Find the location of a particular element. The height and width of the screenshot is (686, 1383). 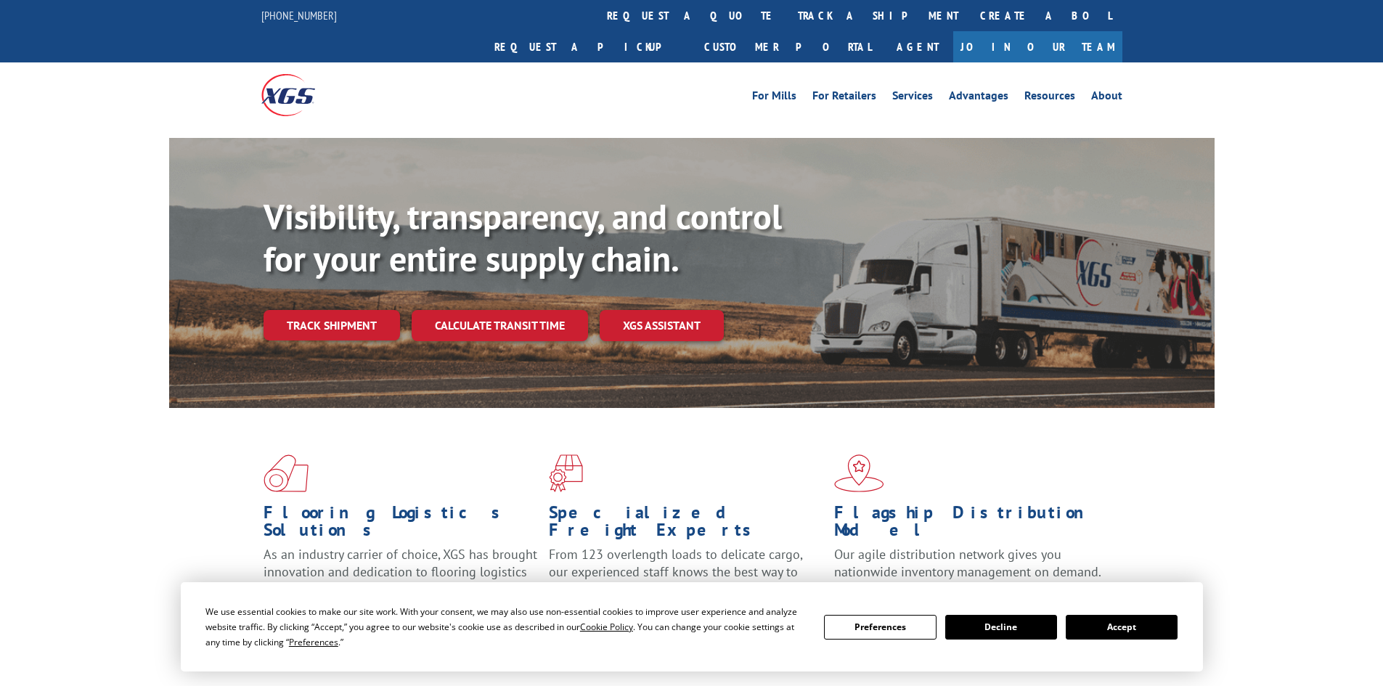

a: Track shipment is located at coordinates (332, 325).